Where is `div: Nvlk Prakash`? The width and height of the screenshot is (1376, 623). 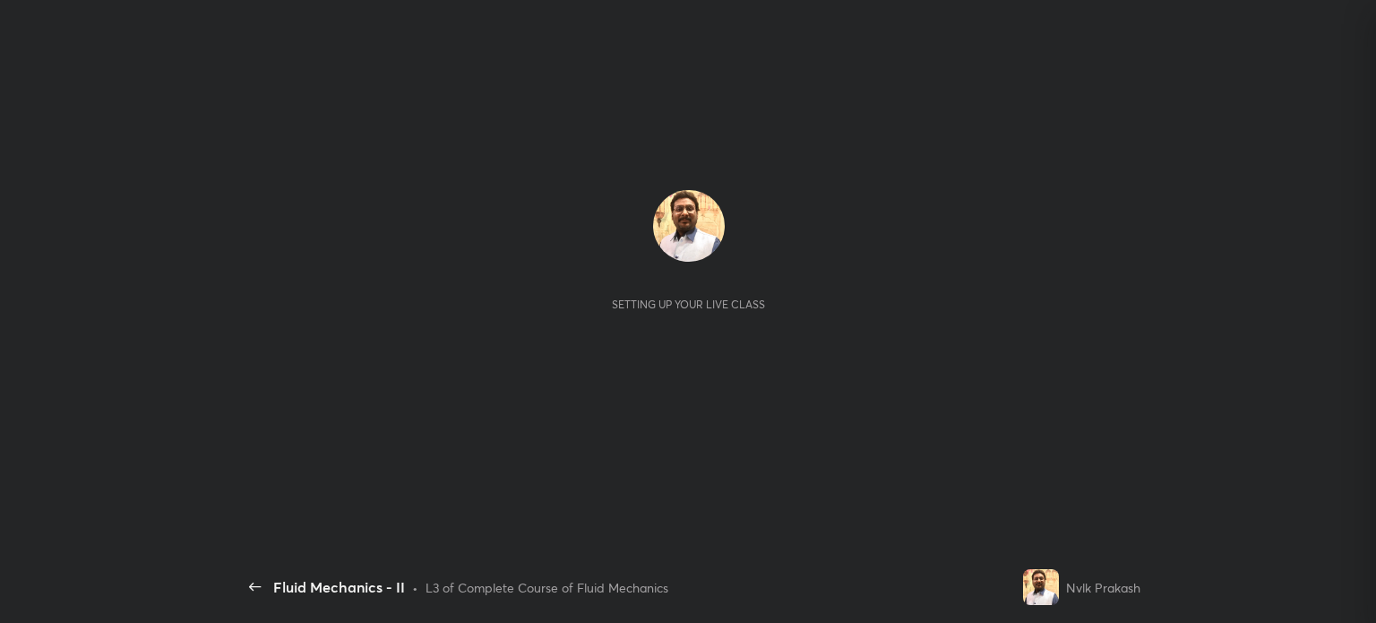 div: Nvlk Prakash is located at coordinates (1103, 587).